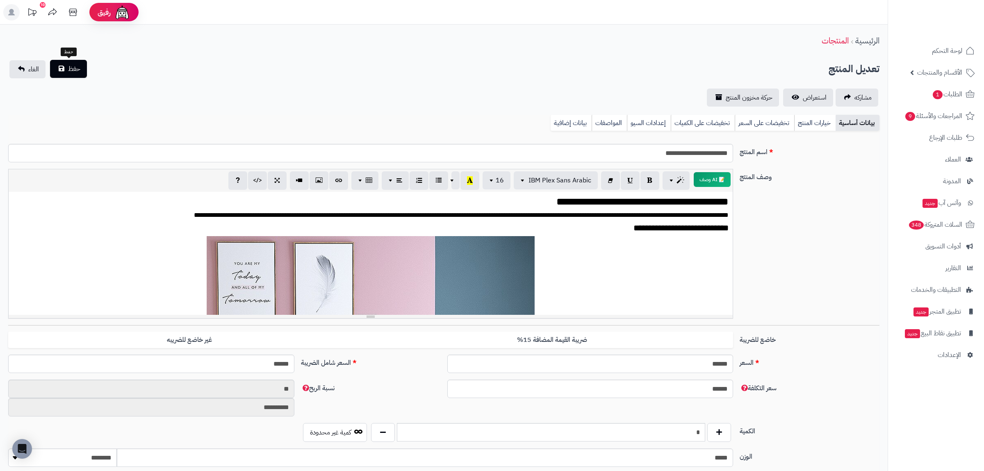 The width and height of the screenshot is (984, 471). Describe the element at coordinates (854, 69) in the screenshot. I see `h2: تعديل المنتج` at that location.